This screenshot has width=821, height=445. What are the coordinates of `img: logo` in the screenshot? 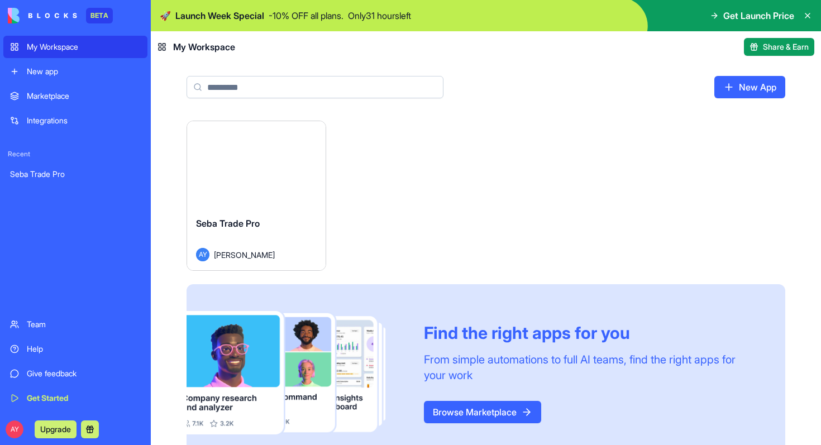 It's located at (42, 16).